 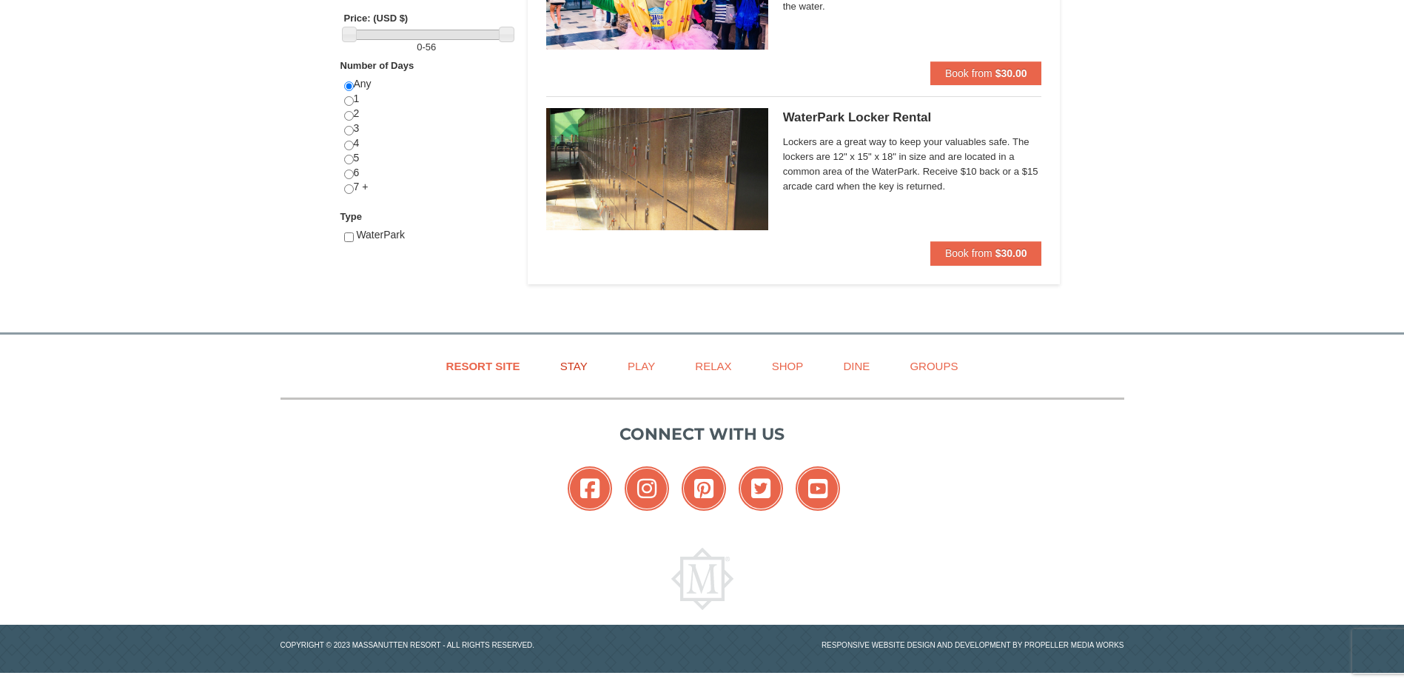 I want to click on a: Shop, so click(x=787, y=366).